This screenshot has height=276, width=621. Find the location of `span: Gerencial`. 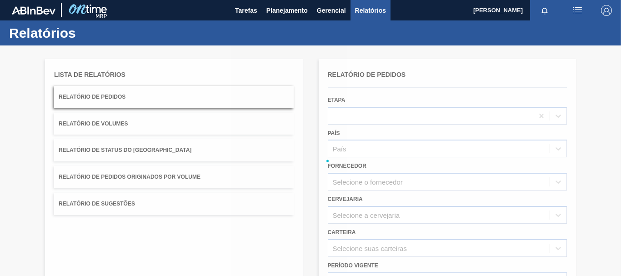

span: Gerencial is located at coordinates (332, 10).